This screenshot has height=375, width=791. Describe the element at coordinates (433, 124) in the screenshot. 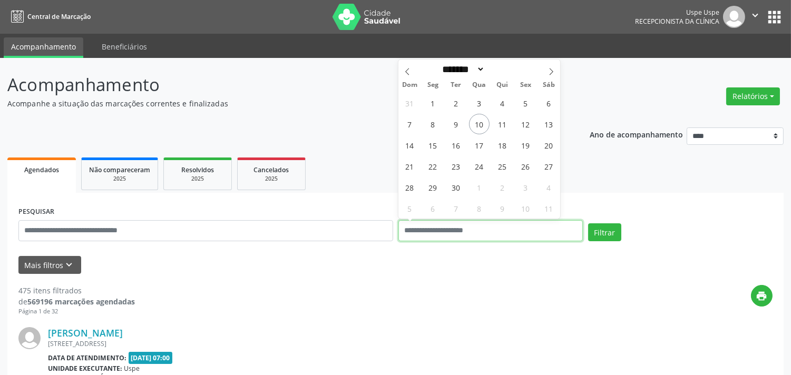

I see `span: Setembro 8, 2025` at that location.